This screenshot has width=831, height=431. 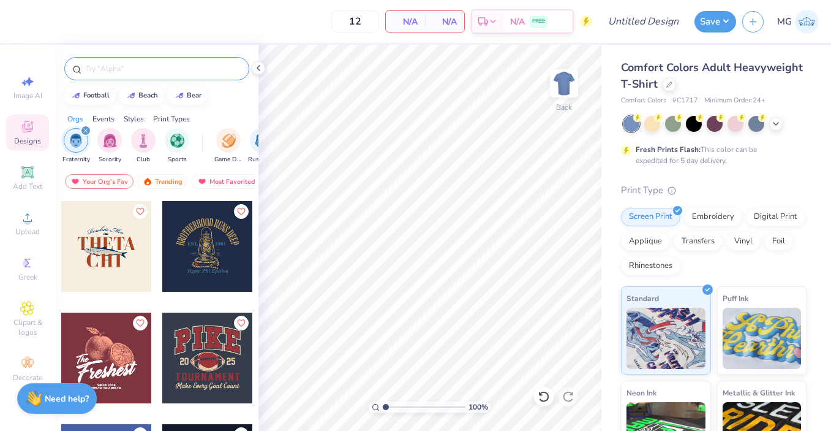 I want to click on span: Metallic & Glitter Ink, so click(x=759, y=392).